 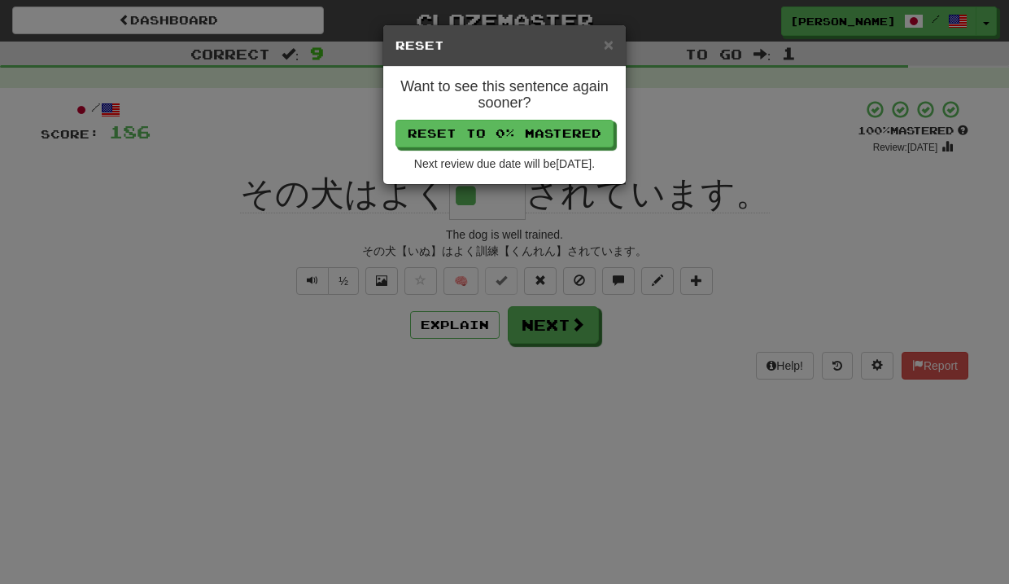 What do you see at coordinates (505, 46) in the screenshot?
I see `h5: Reset` at bounding box center [505, 46].